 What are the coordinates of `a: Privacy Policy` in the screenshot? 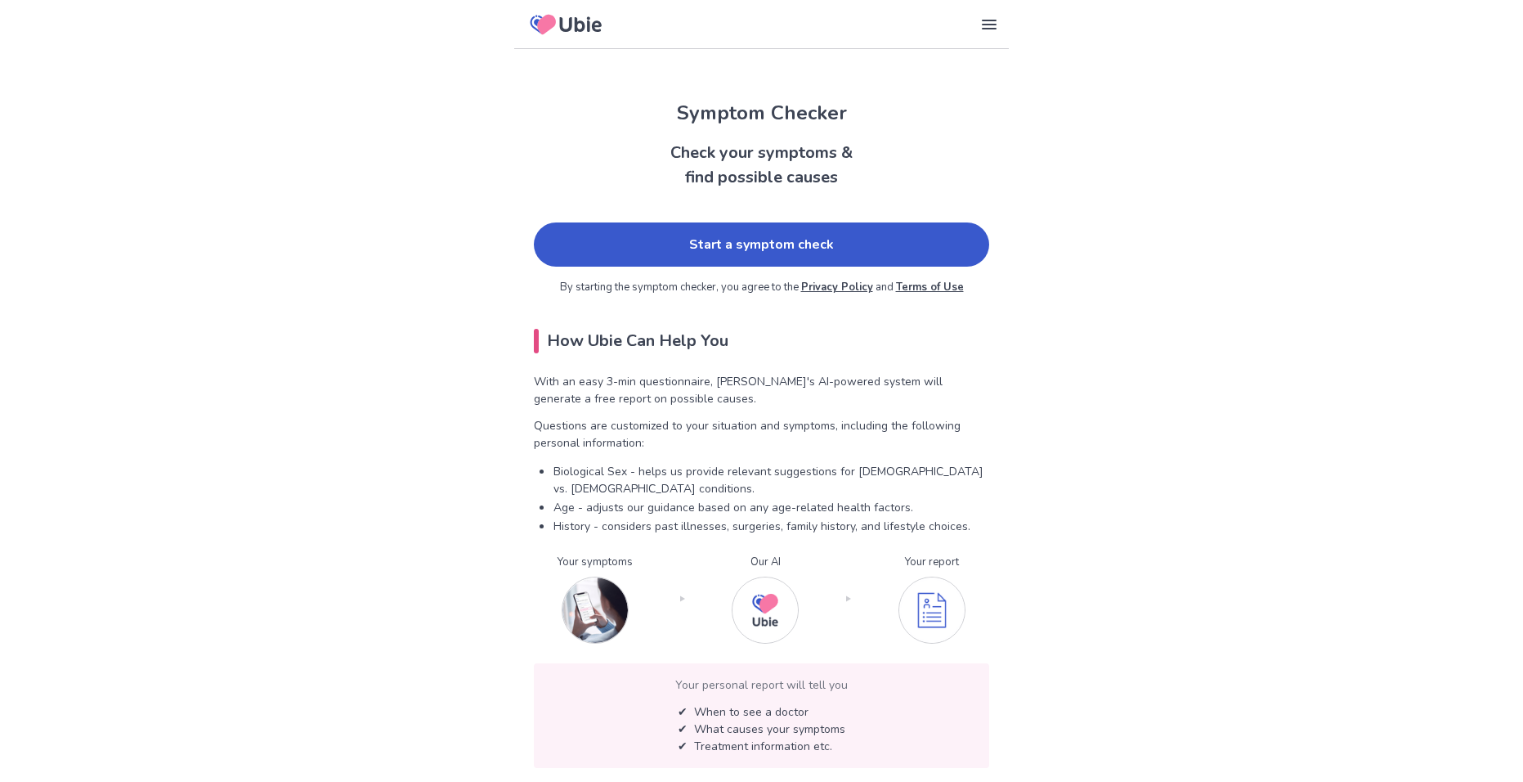 It's located at (837, 287).